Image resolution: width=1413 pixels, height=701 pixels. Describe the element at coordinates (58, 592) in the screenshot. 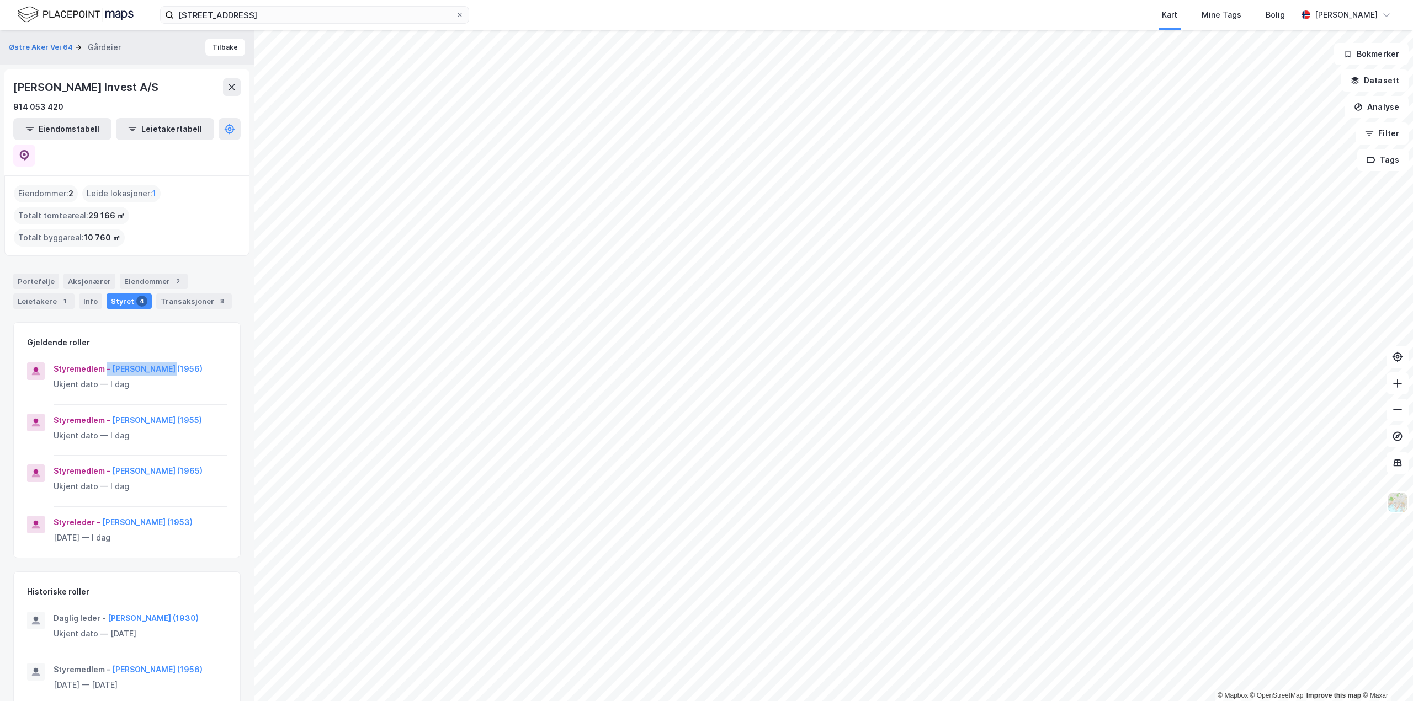

I see `div: Historiske roller` at that location.